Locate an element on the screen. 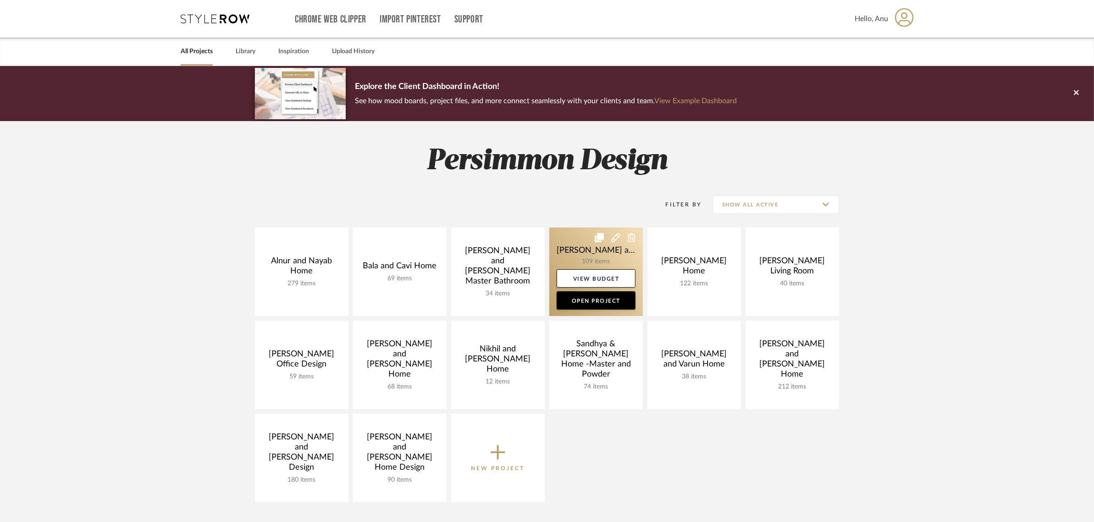  p: See how mood boards, project files, and more connect seamlessly with your clients and team. is located at coordinates (545, 101).